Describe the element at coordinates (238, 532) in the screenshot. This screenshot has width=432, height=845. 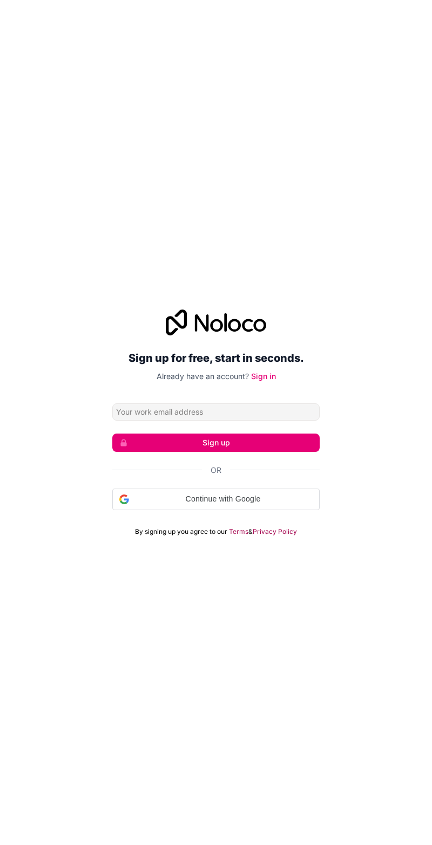
I see `a: Terms` at that location.